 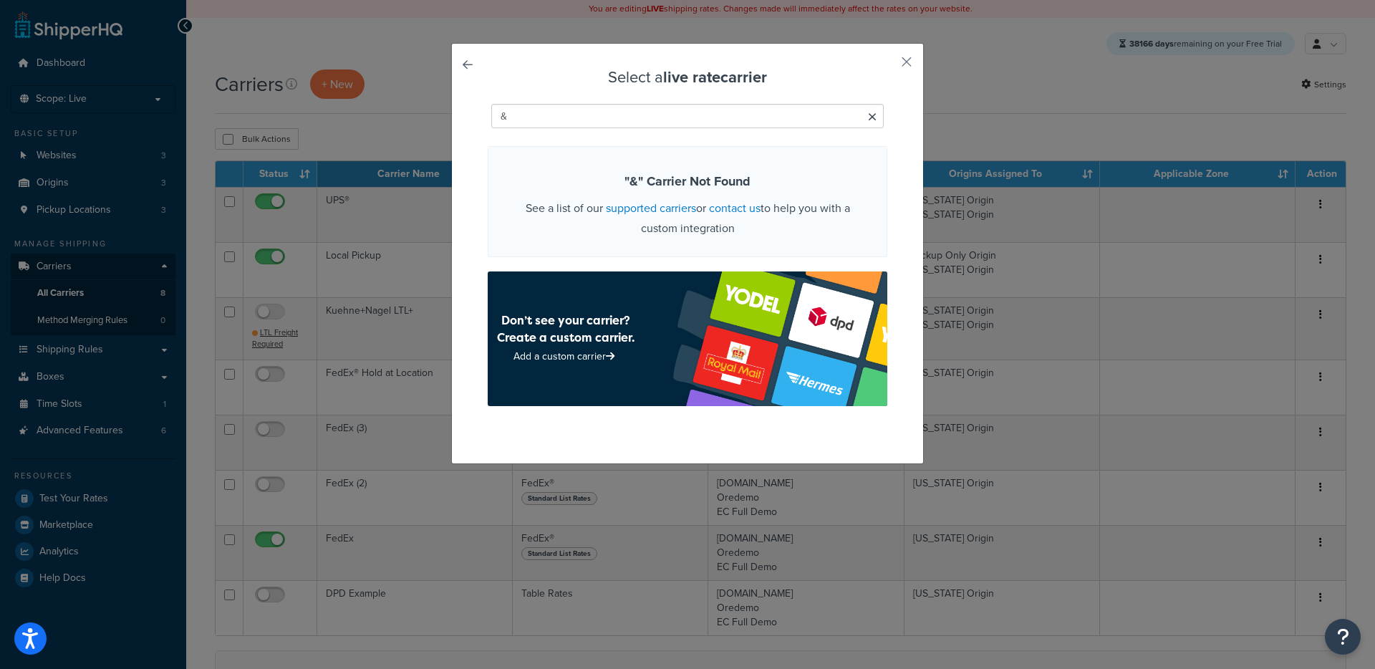 I want to click on span: Clear search query, so click(x=872, y=117).